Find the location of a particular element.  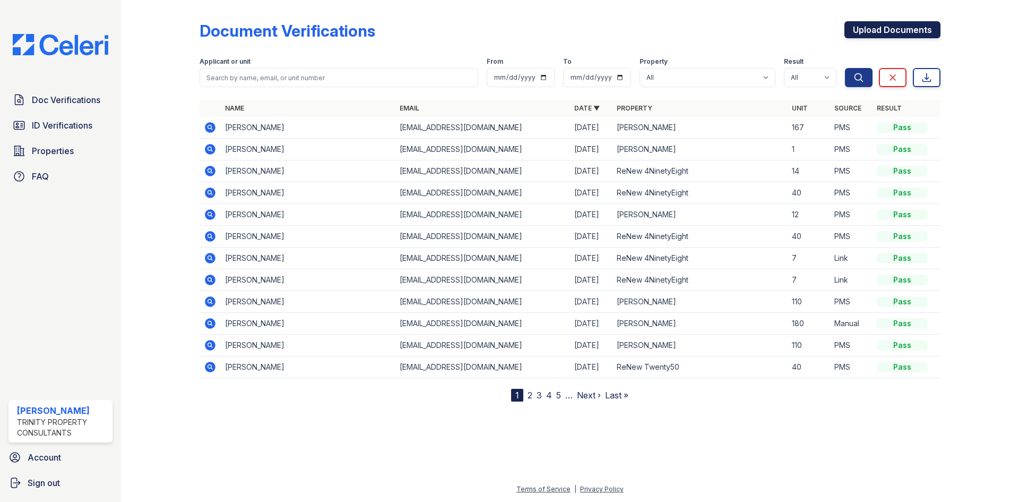

a: Unit is located at coordinates (800, 108).